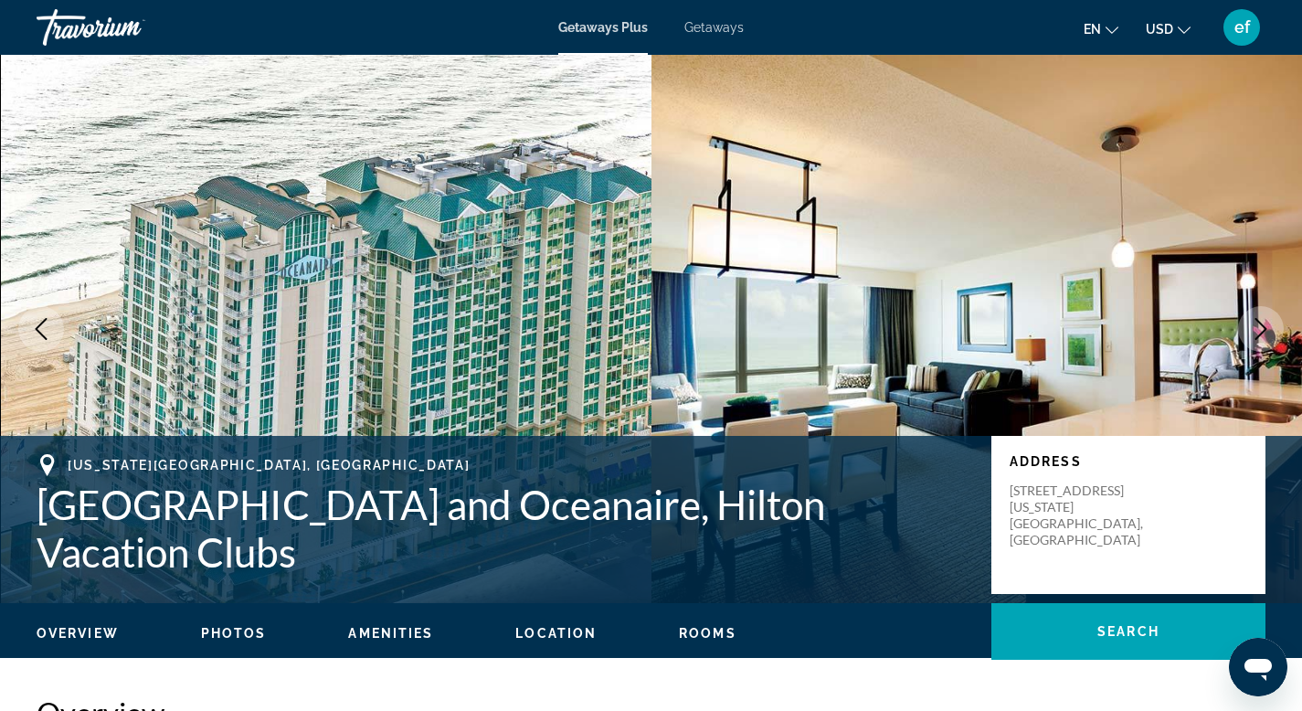 The height and width of the screenshot is (711, 1302). I want to click on button: User Menu, so click(1242, 27).